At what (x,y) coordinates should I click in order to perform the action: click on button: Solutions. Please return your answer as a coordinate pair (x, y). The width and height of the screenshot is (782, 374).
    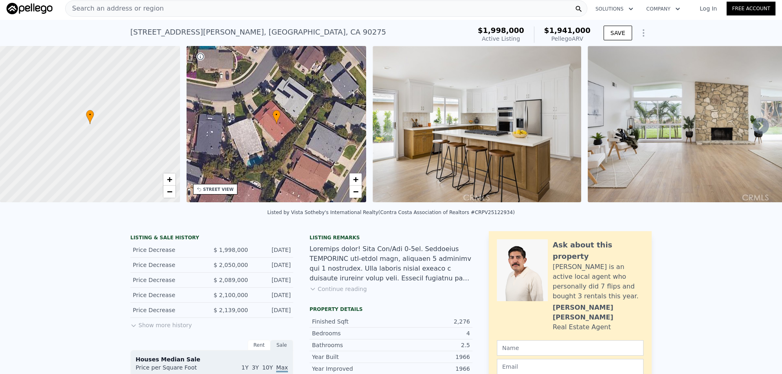
    Looking at the image, I should click on (614, 9).